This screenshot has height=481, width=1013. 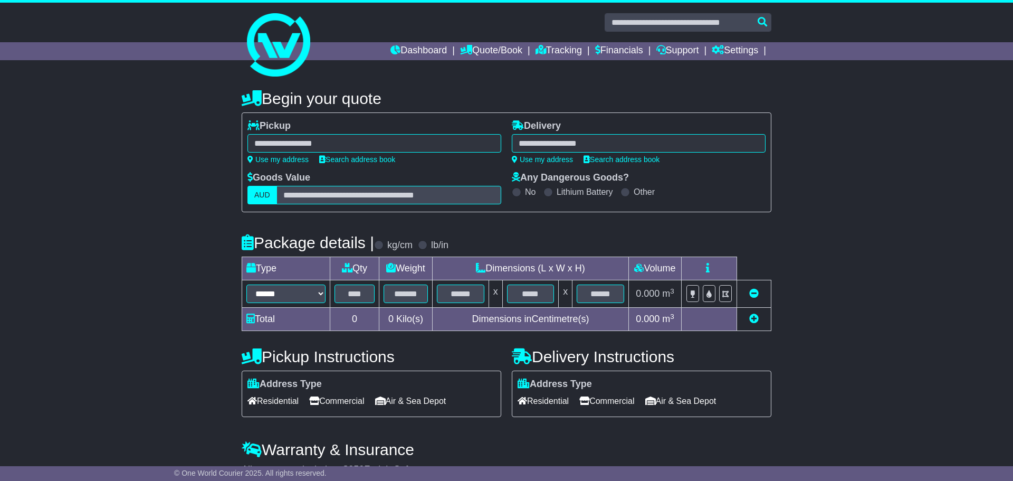 I want to click on h4: Pickup Instructions, so click(x=372, y=356).